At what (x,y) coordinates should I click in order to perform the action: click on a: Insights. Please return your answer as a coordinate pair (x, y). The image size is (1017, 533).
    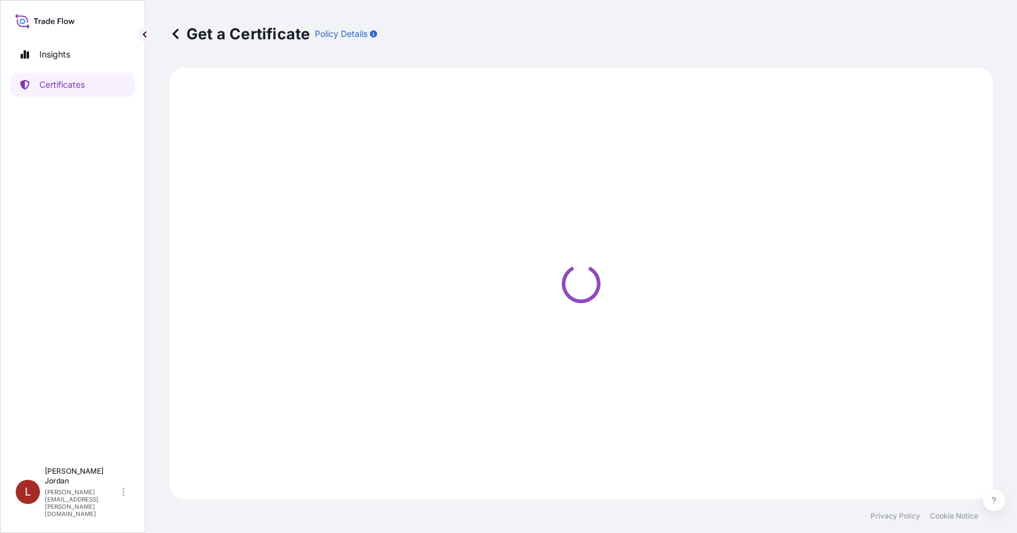
    Looking at the image, I should click on (73, 54).